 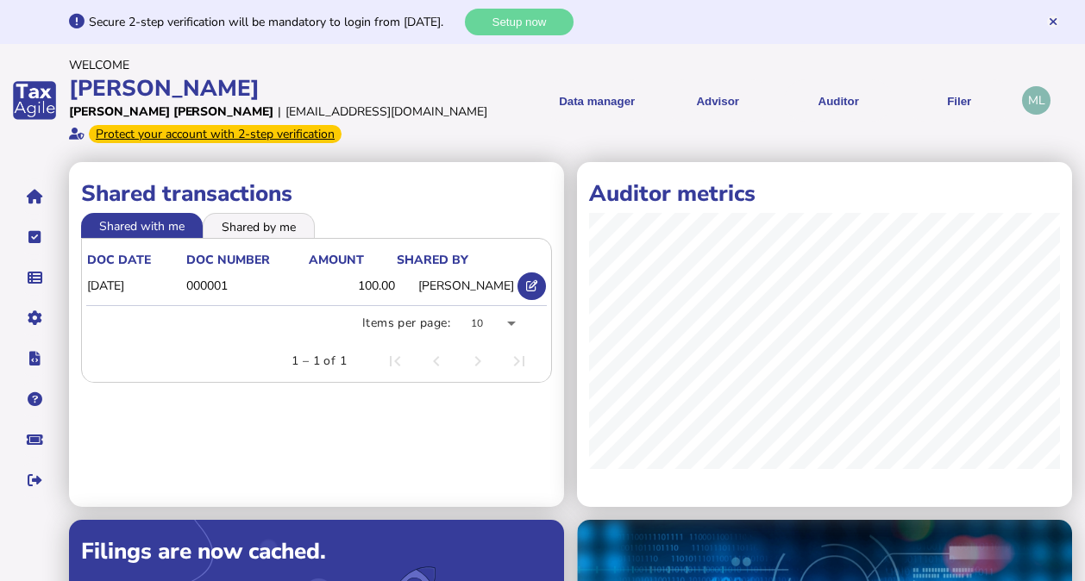 What do you see at coordinates (247, 286) in the screenshot?
I see `td: 000001` at bounding box center [247, 286].